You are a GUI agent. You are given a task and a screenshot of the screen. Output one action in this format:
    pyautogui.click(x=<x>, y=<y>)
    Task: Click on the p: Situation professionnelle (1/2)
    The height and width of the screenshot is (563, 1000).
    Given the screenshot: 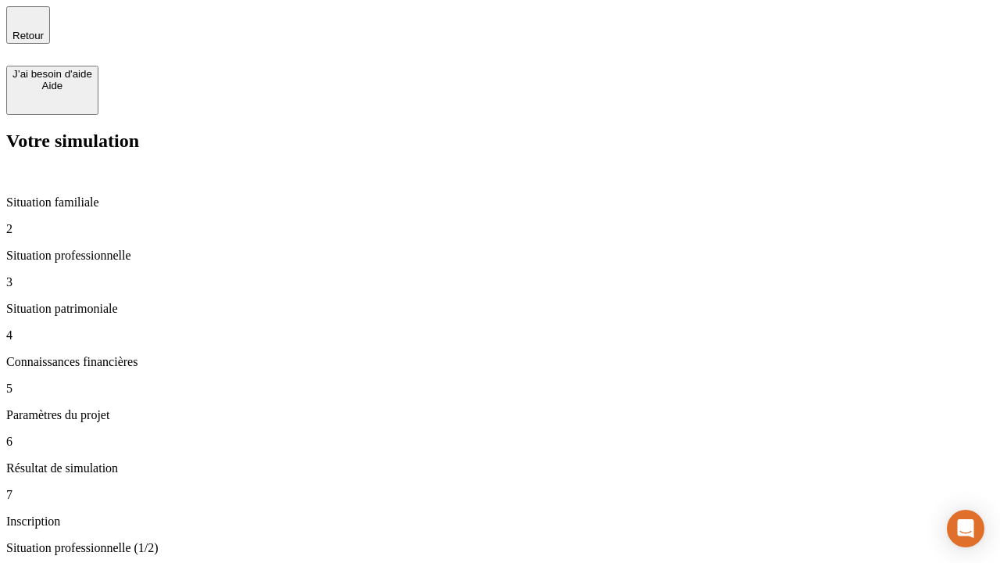 What is the action you would take?
    pyautogui.click(x=500, y=548)
    